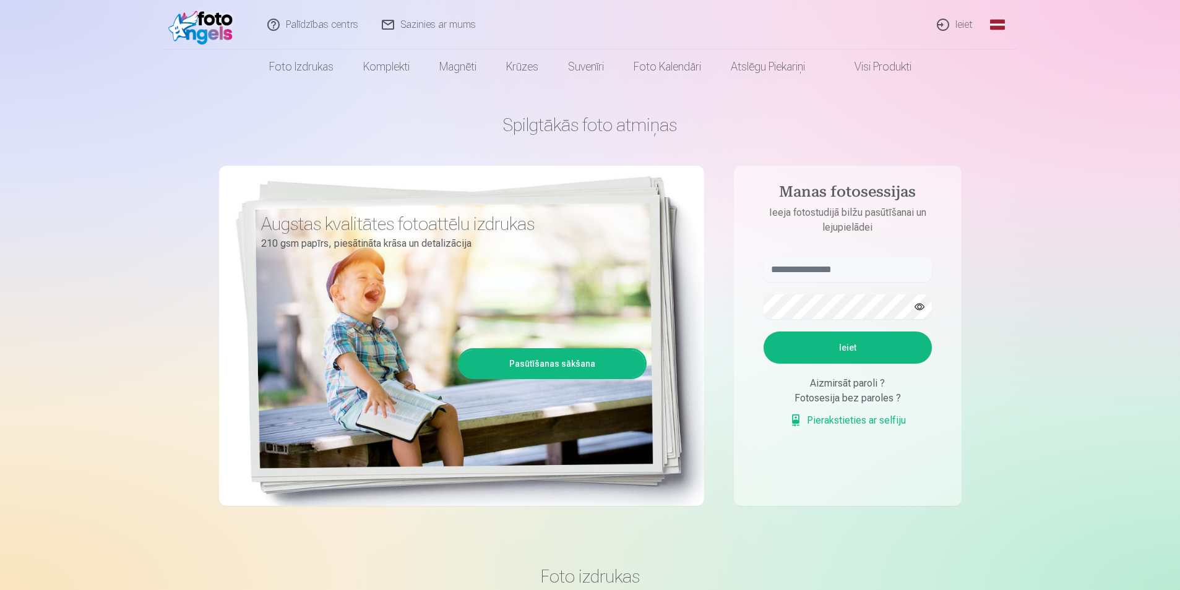 This screenshot has height=590, width=1180. What do you see at coordinates (590, 577) in the screenshot?
I see `h3: Foto izdrukas` at bounding box center [590, 577].